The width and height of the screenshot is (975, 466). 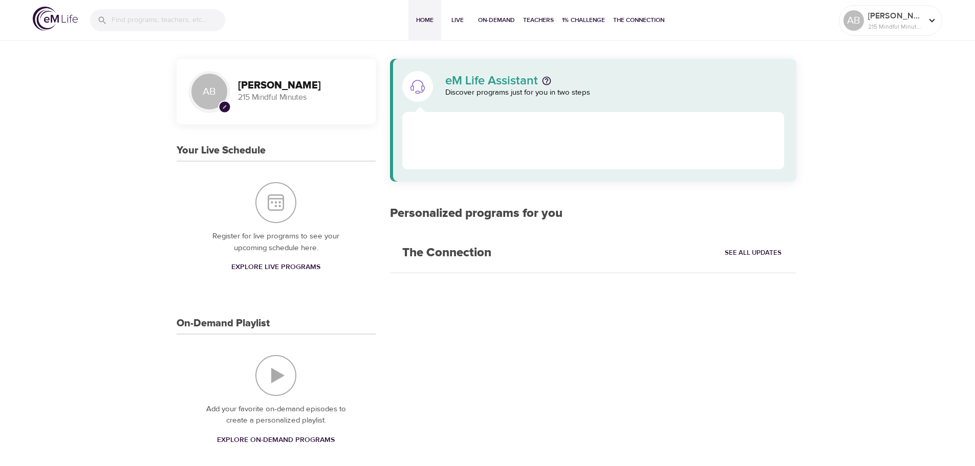 What do you see at coordinates (418, 87) in the screenshot?
I see `img: eM Life Assistant` at bounding box center [418, 87].